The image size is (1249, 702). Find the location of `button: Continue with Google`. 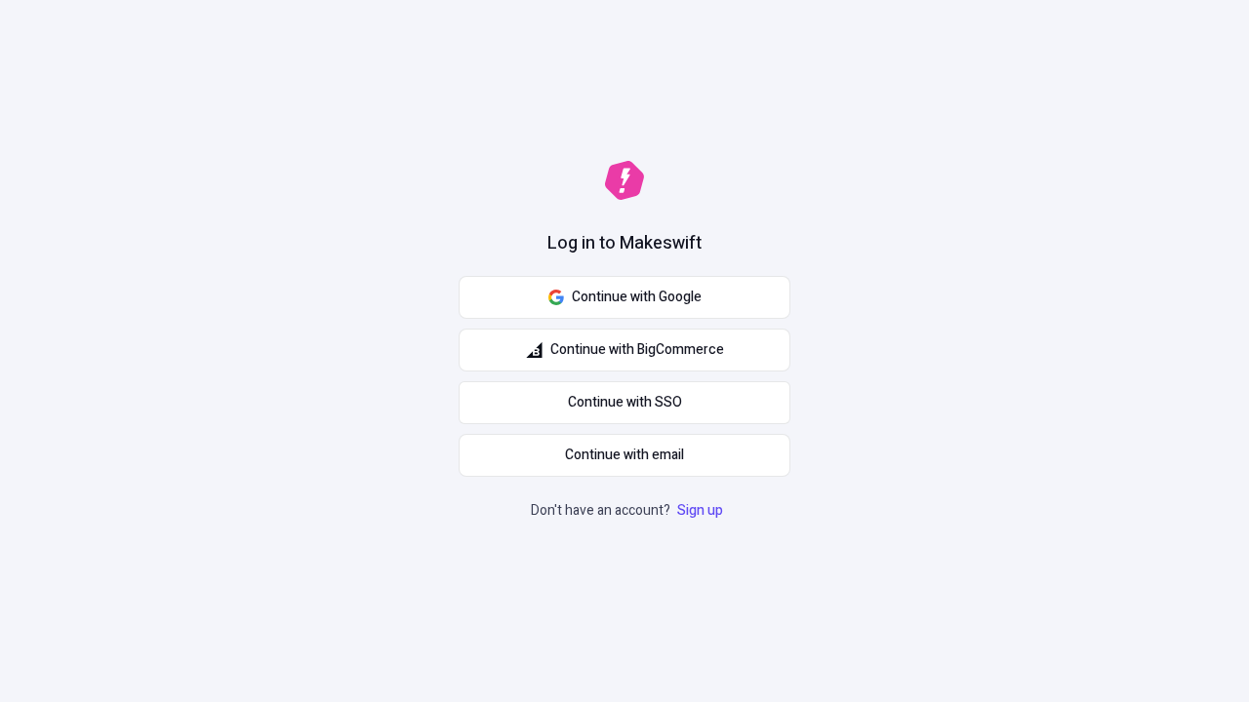

button: Continue with Google is located at coordinates (624, 298).